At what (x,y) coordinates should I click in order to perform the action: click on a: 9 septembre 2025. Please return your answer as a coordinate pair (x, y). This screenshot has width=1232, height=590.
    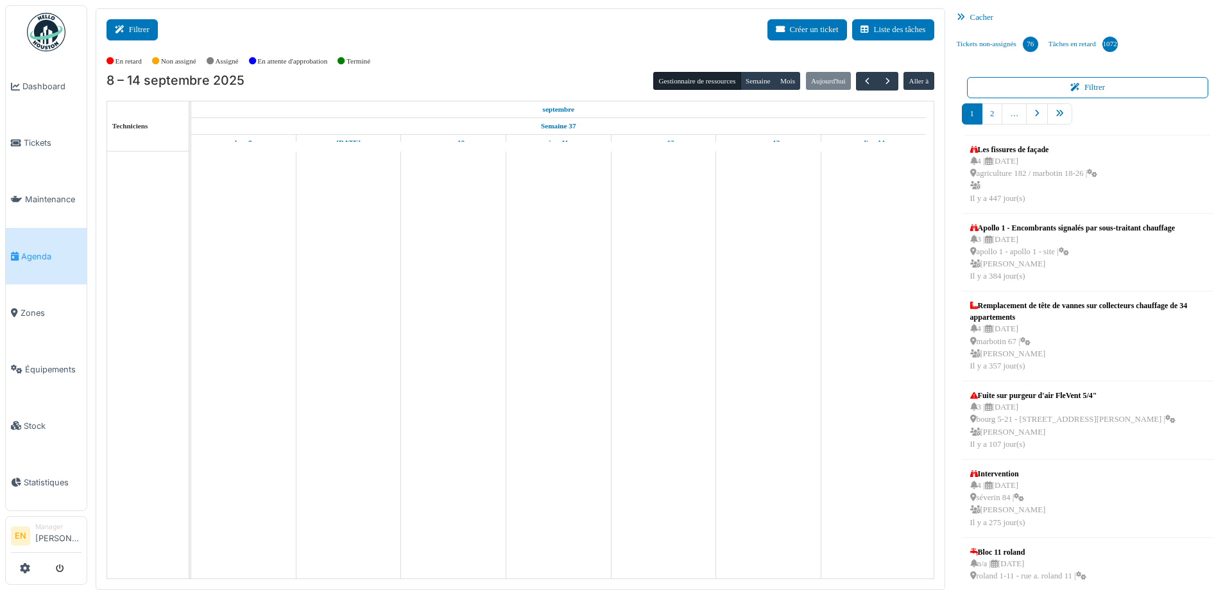
    Looking at the image, I should click on (348, 142).